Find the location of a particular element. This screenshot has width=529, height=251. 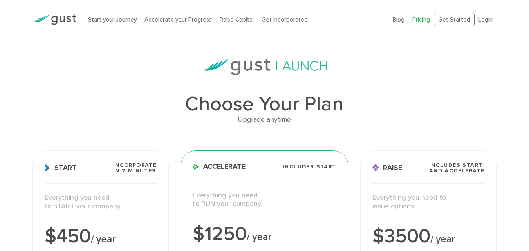

h1: Choose Your Plan is located at coordinates (265, 104).